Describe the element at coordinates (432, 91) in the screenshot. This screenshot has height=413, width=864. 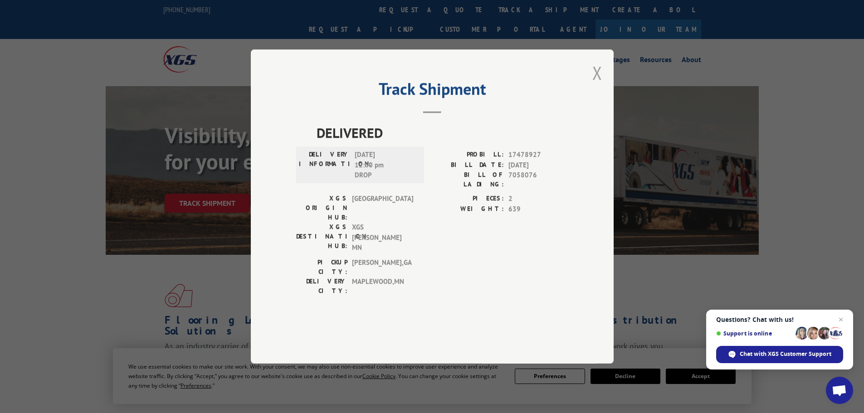
I see `h2: Track Shipment` at that location.